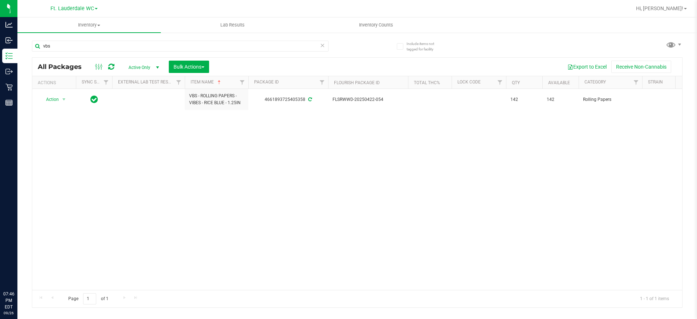  What do you see at coordinates (427, 83) in the screenshot?
I see `a: Total THC%` at bounding box center [427, 83].